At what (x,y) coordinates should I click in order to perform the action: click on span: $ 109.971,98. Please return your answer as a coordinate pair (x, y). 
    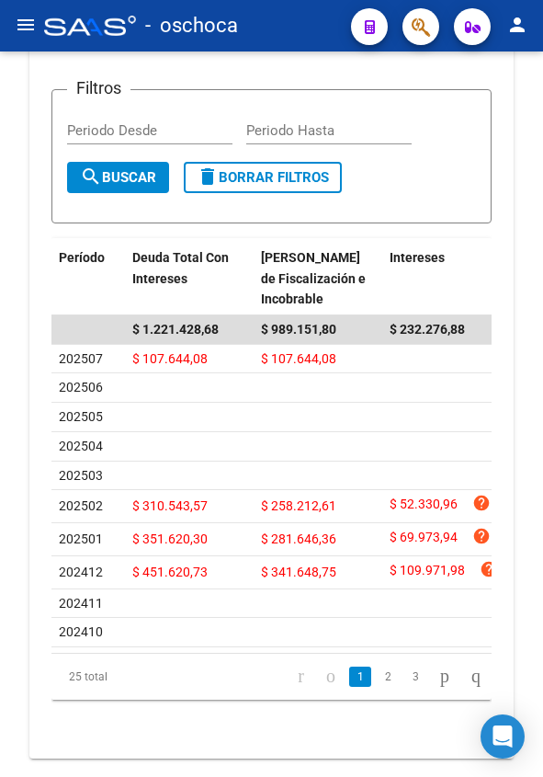
    Looking at the image, I should click on (427, 572).